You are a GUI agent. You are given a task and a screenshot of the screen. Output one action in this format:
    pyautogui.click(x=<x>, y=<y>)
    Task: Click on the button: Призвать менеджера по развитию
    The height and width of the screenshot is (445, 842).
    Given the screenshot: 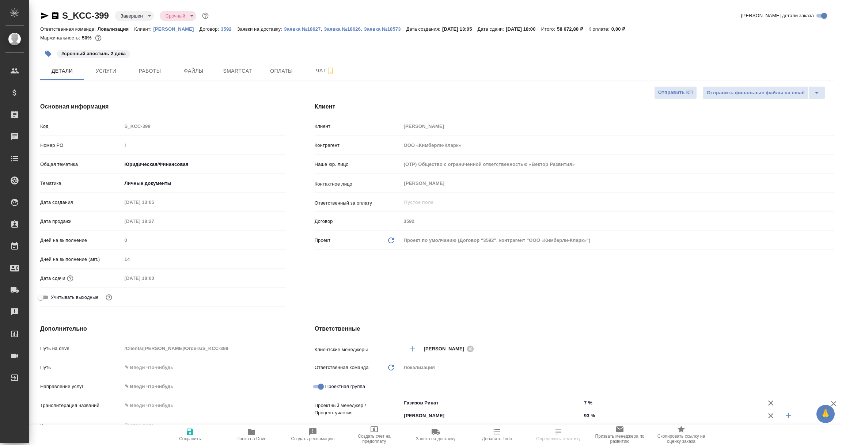 What is the action you would take?
    pyautogui.click(x=620, y=435)
    